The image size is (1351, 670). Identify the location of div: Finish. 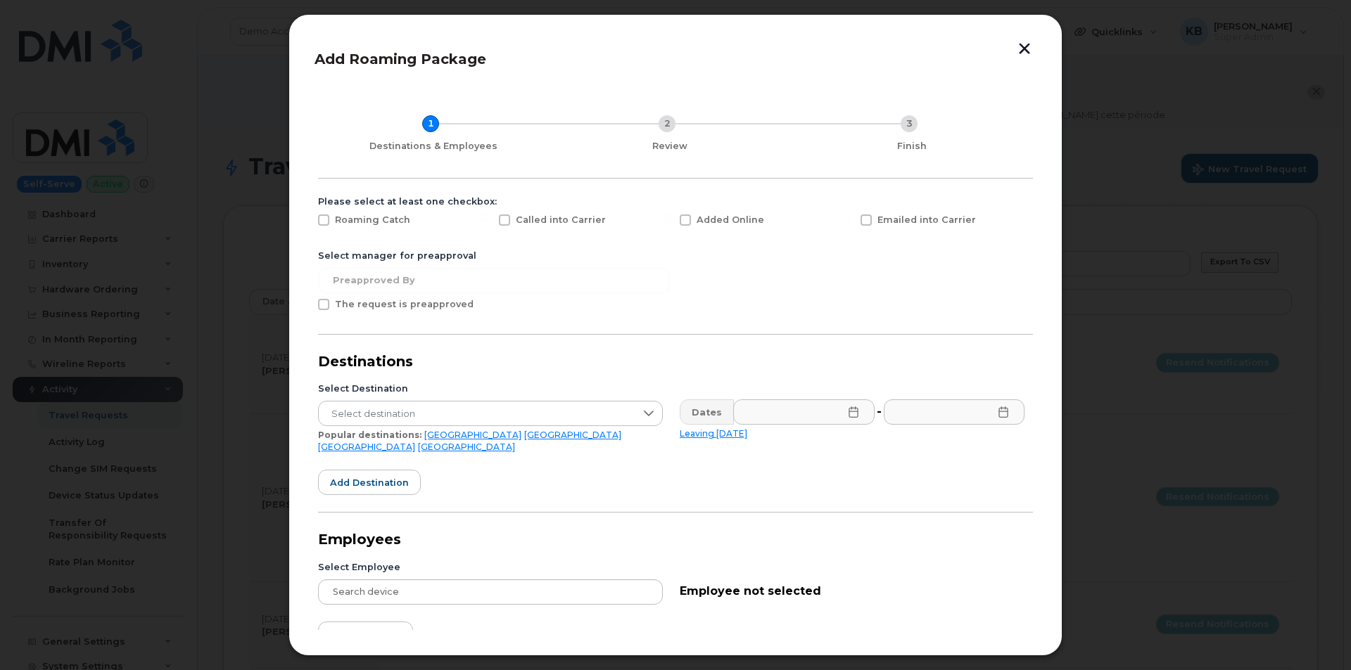
(912, 146).